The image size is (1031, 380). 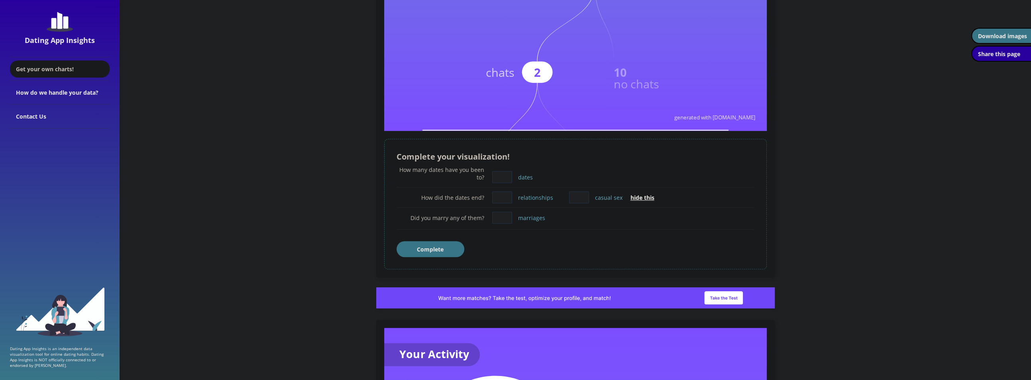 I want to click on label: dates, so click(x=525, y=177).